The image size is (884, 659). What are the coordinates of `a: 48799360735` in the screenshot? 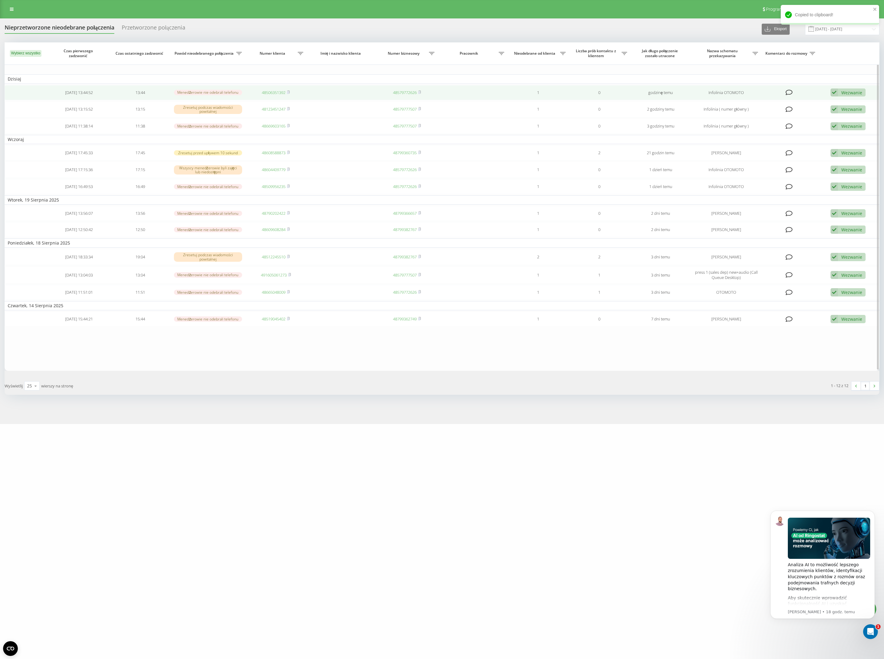 It's located at (405, 153).